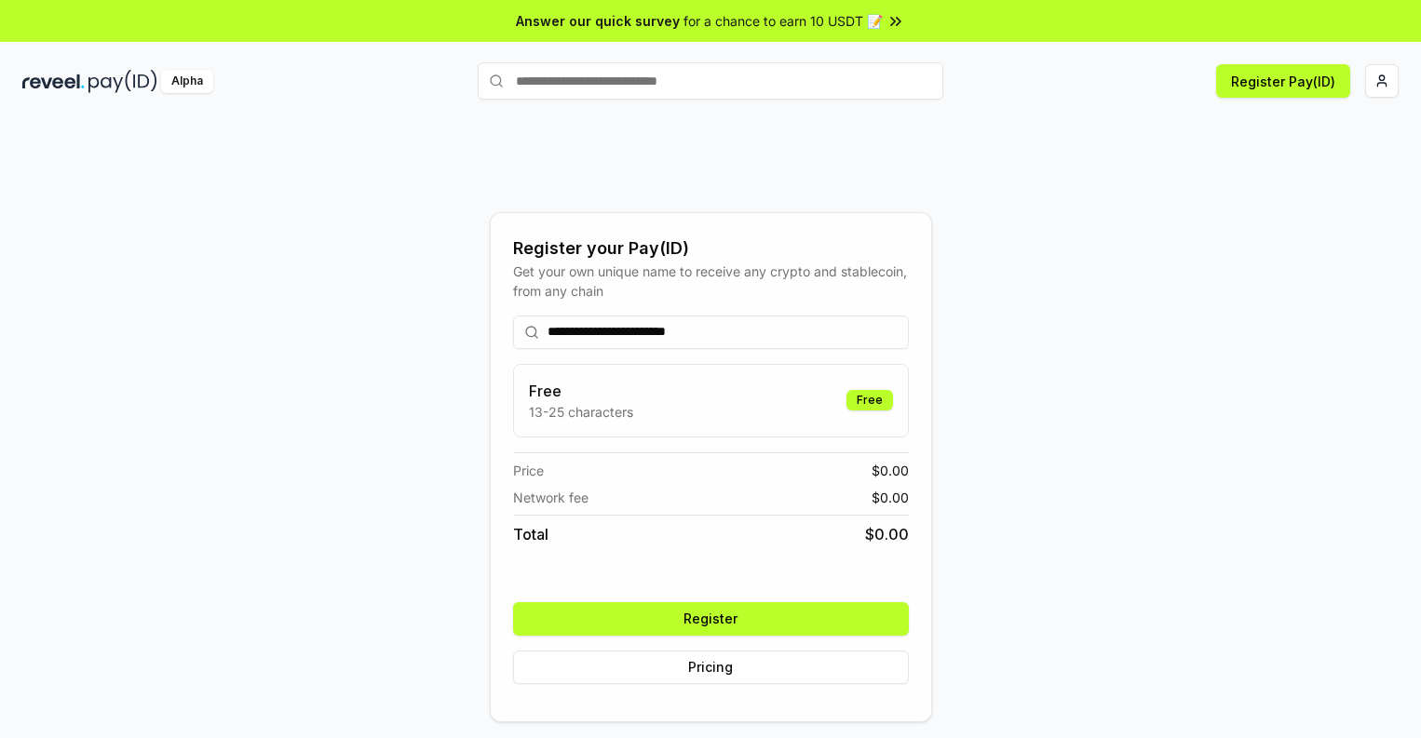  Describe the element at coordinates (710, 281) in the screenshot. I see `div: Get your own unique name to receive any crypto and stablecoin, from any chain` at that location.